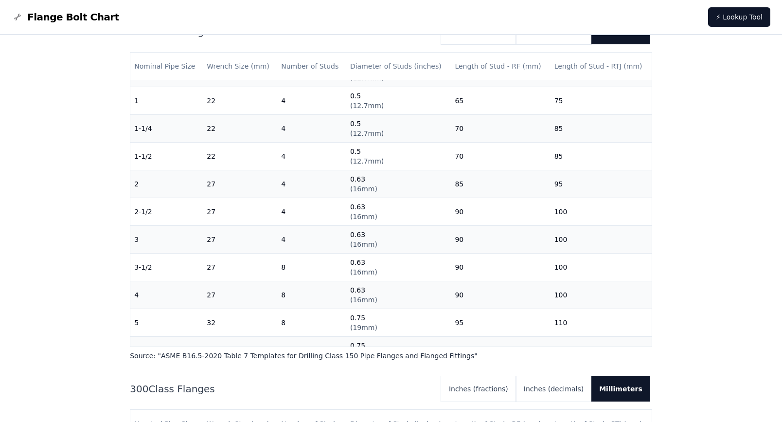 The width and height of the screenshot is (782, 422). Describe the element at coordinates (601, 101) in the screenshot. I see `td: 75` at that location.